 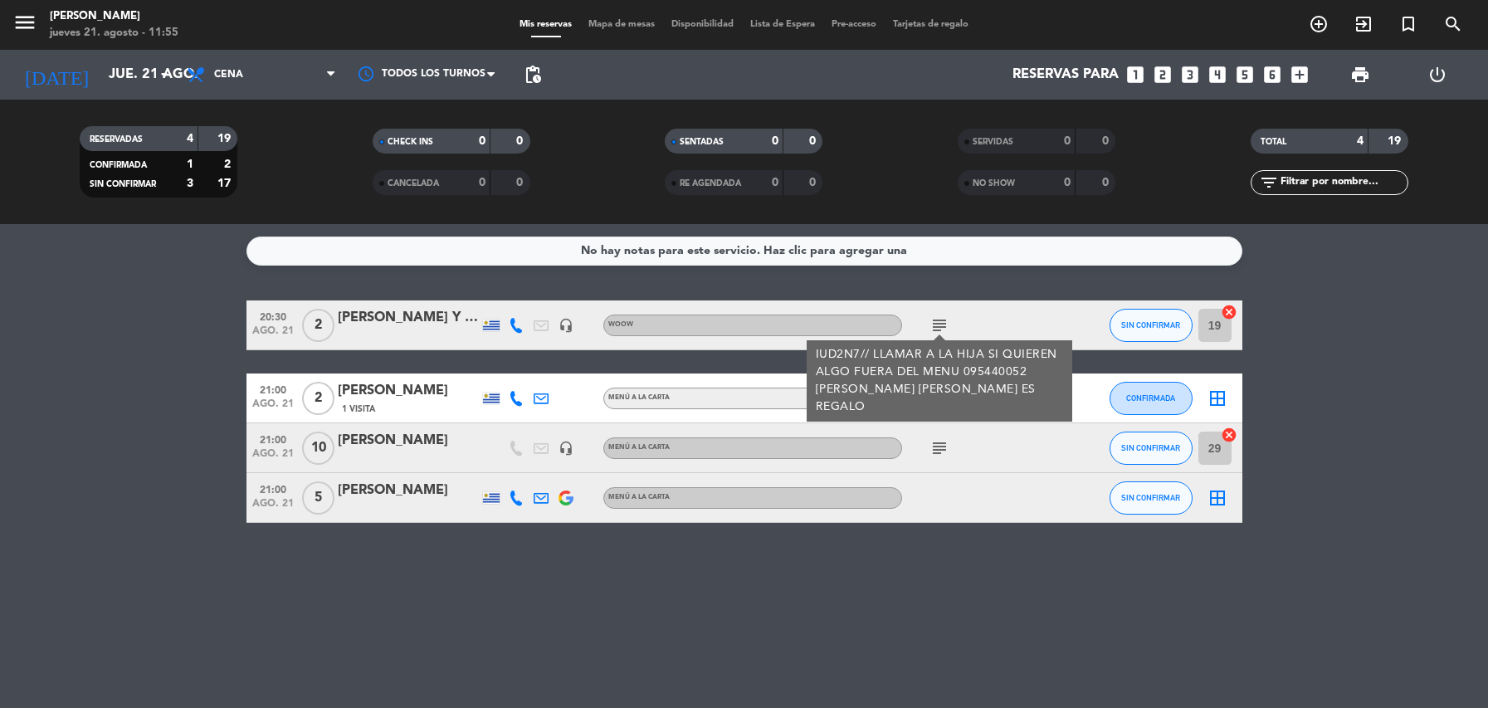 What do you see at coordinates (1360, 75) in the screenshot?
I see `span: print` at bounding box center [1360, 75].